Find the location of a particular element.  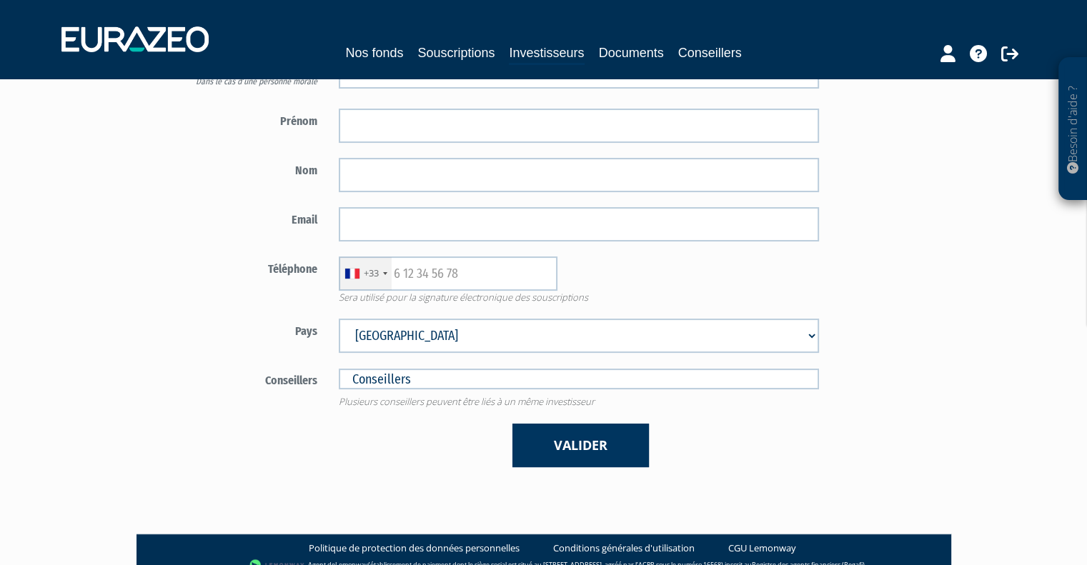

label: Téléphone is located at coordinates (245, 267).